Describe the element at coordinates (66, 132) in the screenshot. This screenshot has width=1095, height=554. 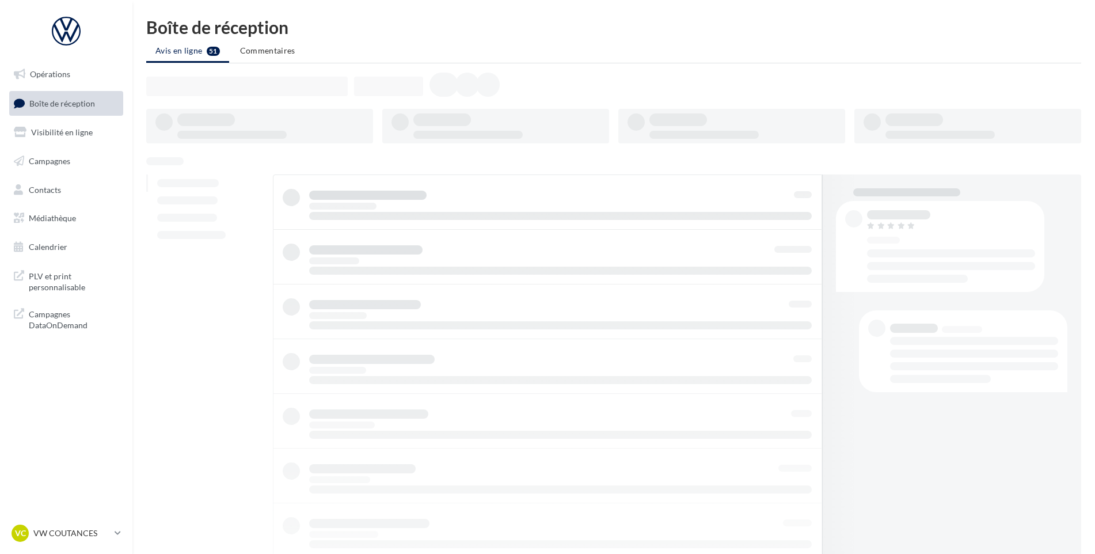
I see `a: Visibilité en ligne` at that location.